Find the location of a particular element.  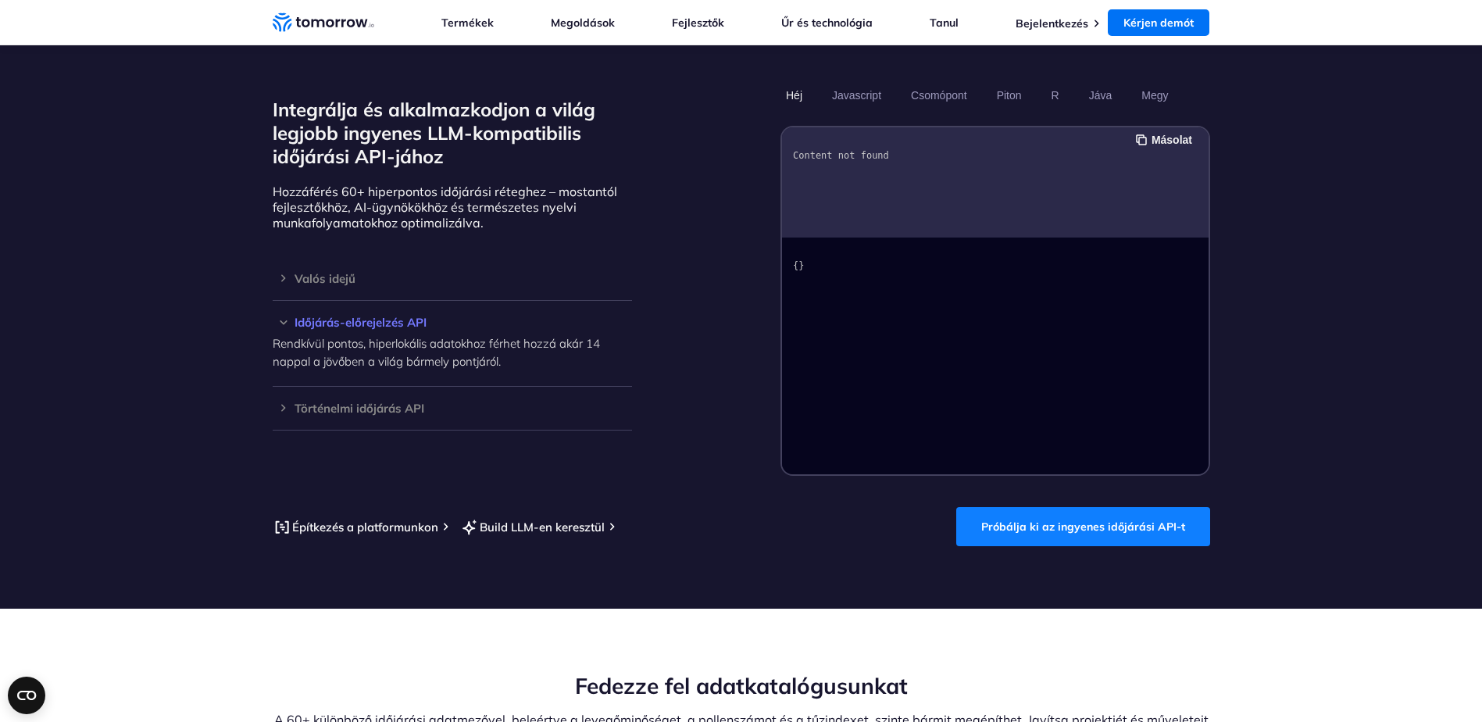

a: Űr és technológia is located at coordinates (827, 23).